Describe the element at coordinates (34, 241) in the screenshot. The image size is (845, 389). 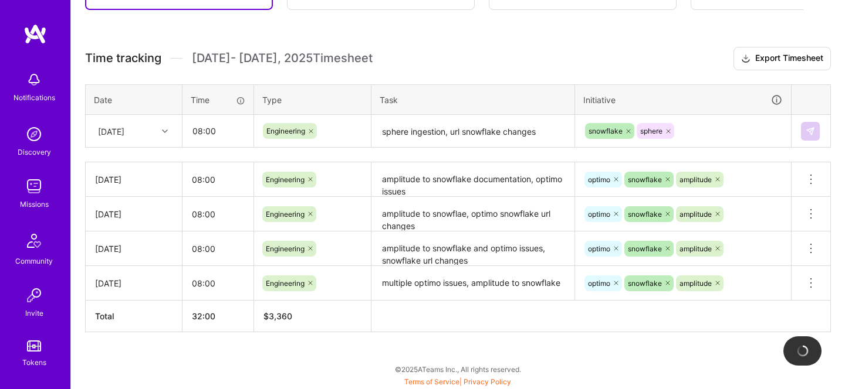
I see `img: Community` at that location.